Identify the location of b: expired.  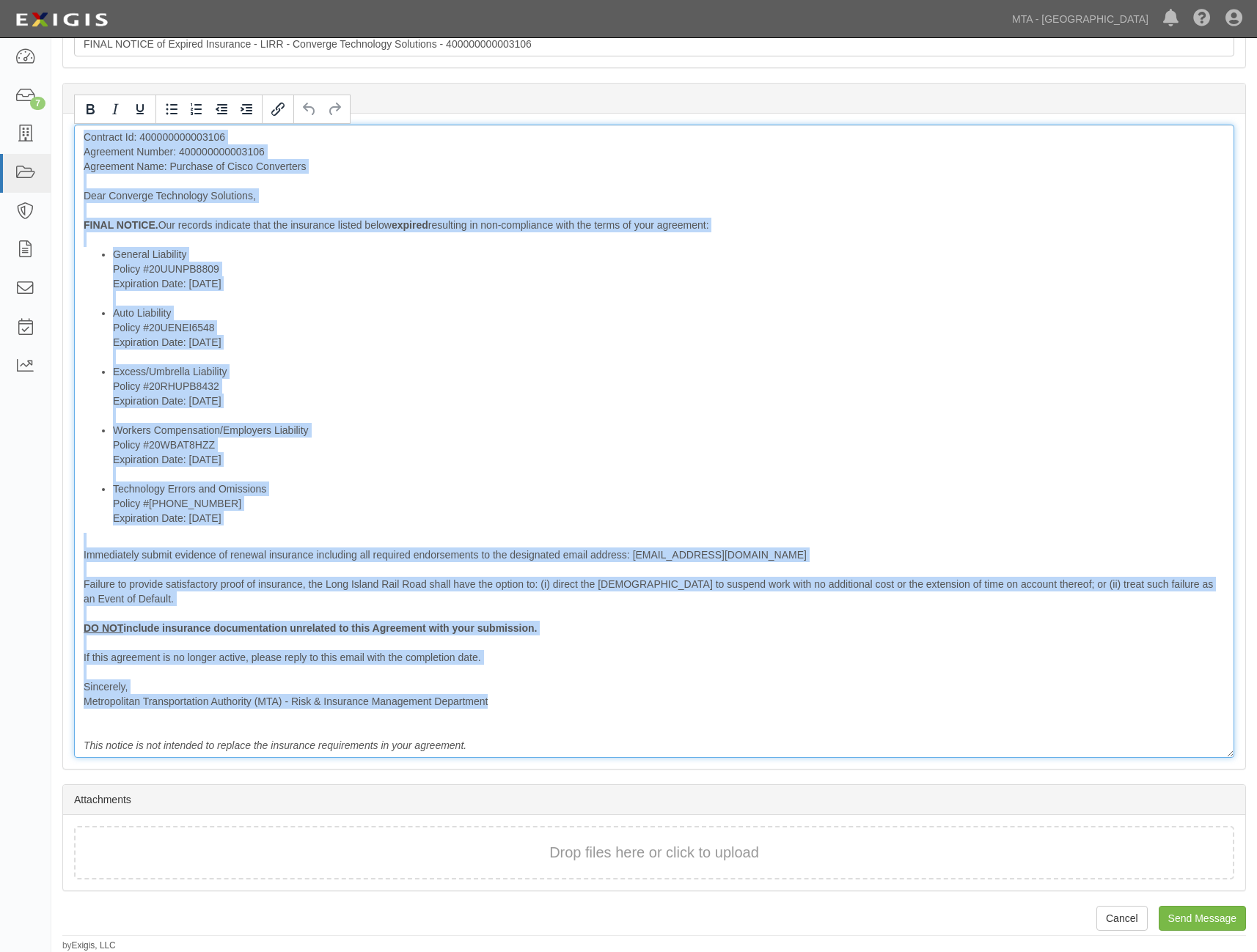
(410, 225).